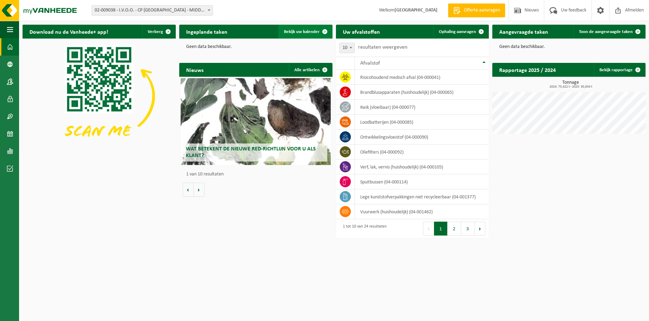 The image size is (649, 321). I want to click on span: 02-009038 - I.V.O.O. - CP MIDDELKERKE - MIDDELKERKE, so click(152, 10).